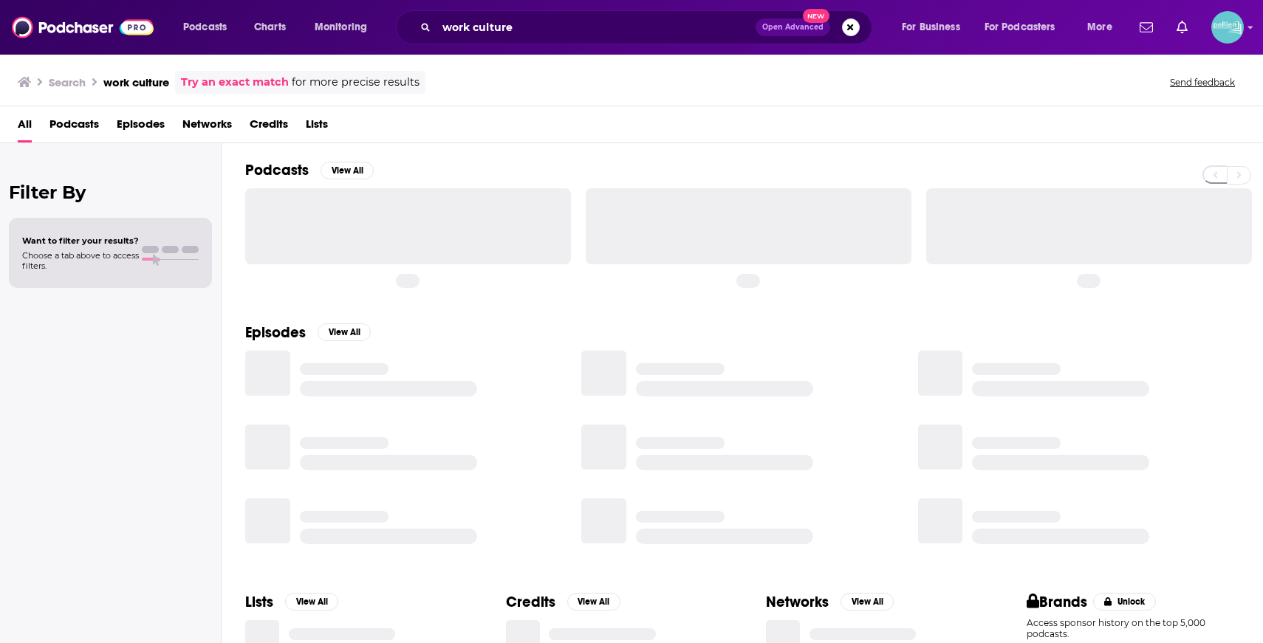  I want to click on span: Monitoring, so click(340, 27).